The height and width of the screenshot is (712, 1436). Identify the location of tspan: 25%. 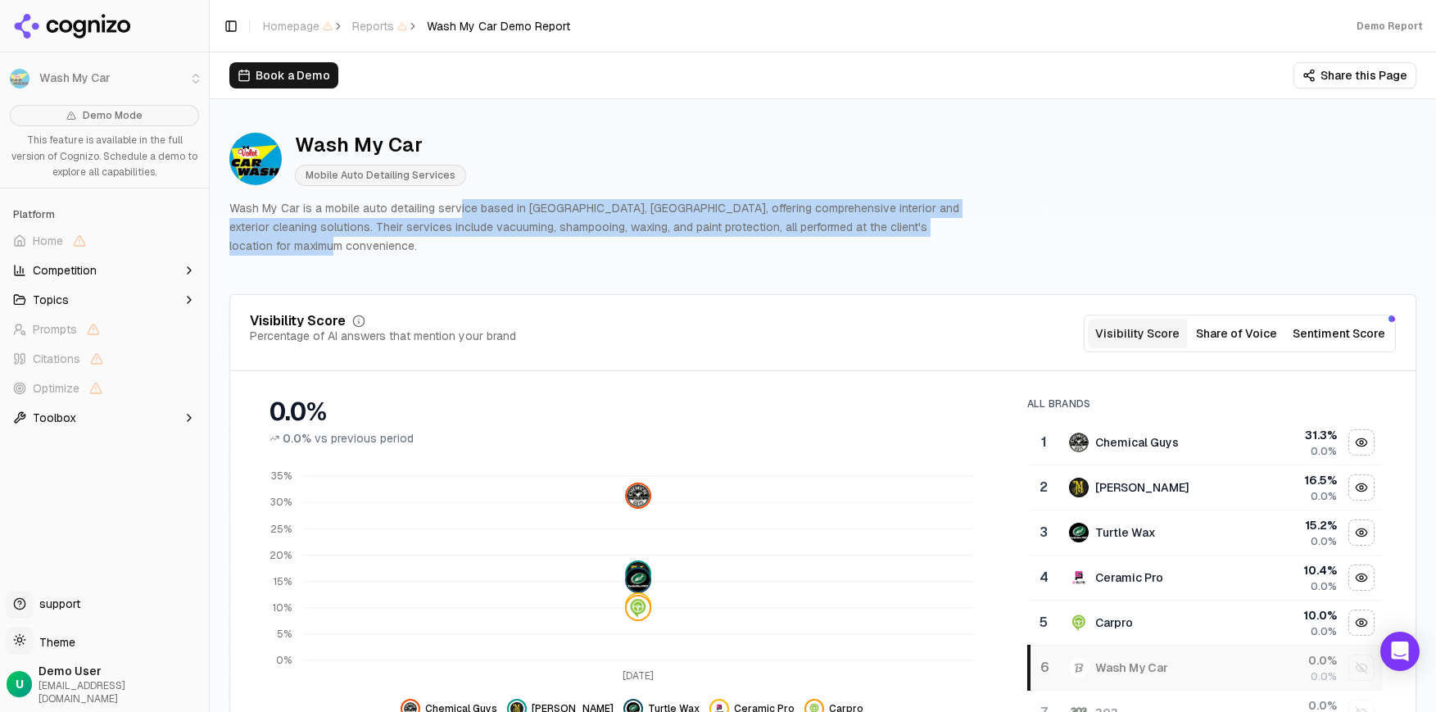
(281, 529).